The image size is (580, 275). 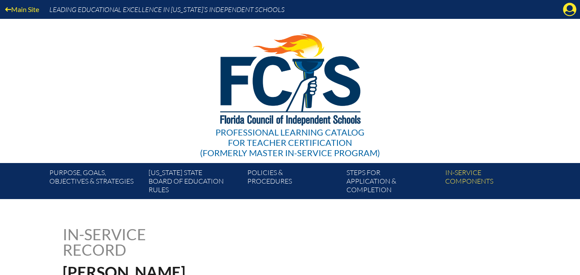 What do you see at coordinates (290, 77) in the screenshot?
I see `img: FCISlogo221.eps` at bounding box center [290, 77].